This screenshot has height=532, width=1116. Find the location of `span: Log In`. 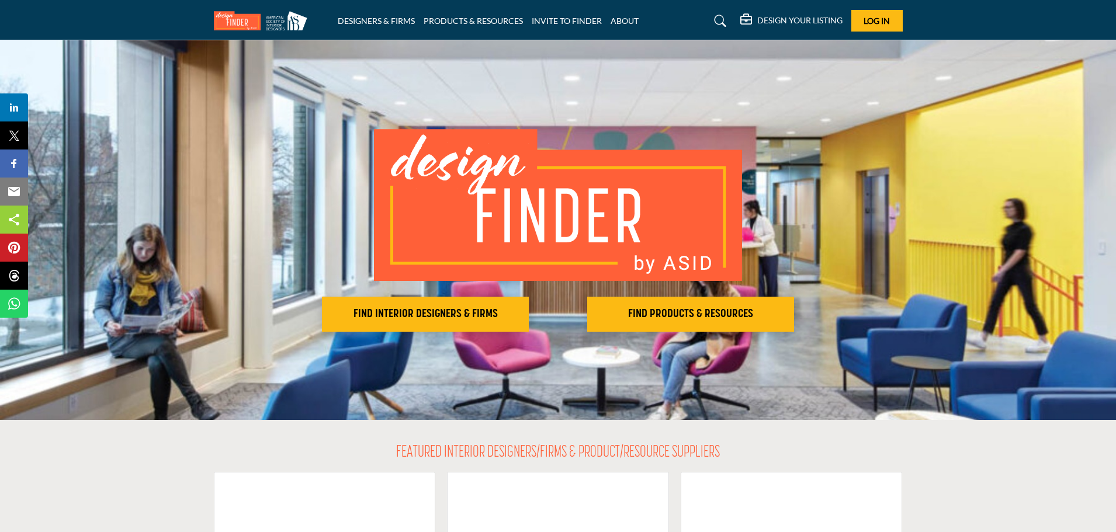

span: Log In is located at coordinates (876, 20).